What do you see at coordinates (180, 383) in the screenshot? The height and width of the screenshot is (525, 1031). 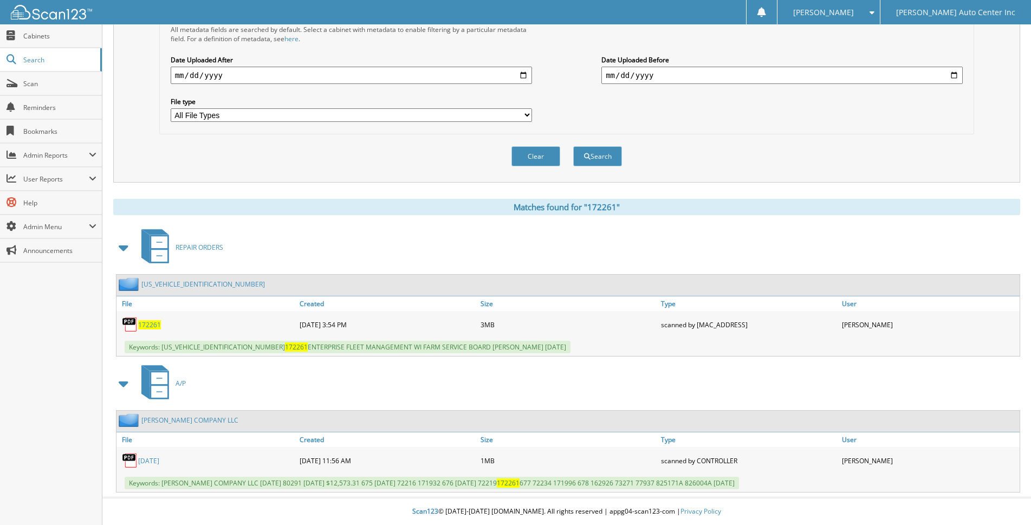 I see `span: A/P` at bounding box center [180, 383].